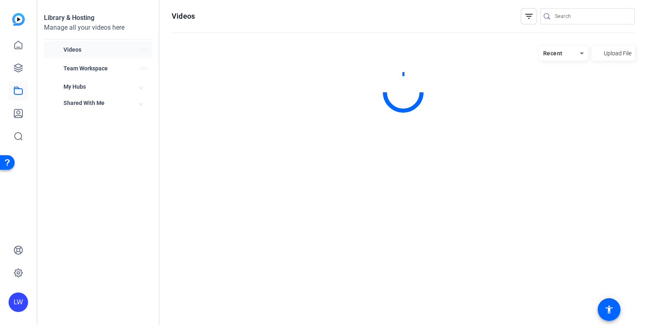 The height and width of the screenshot is (325, 651). Describe the element at coordinates (102, 68) in the screenshot. I see `span: Team Workspace` at that location.